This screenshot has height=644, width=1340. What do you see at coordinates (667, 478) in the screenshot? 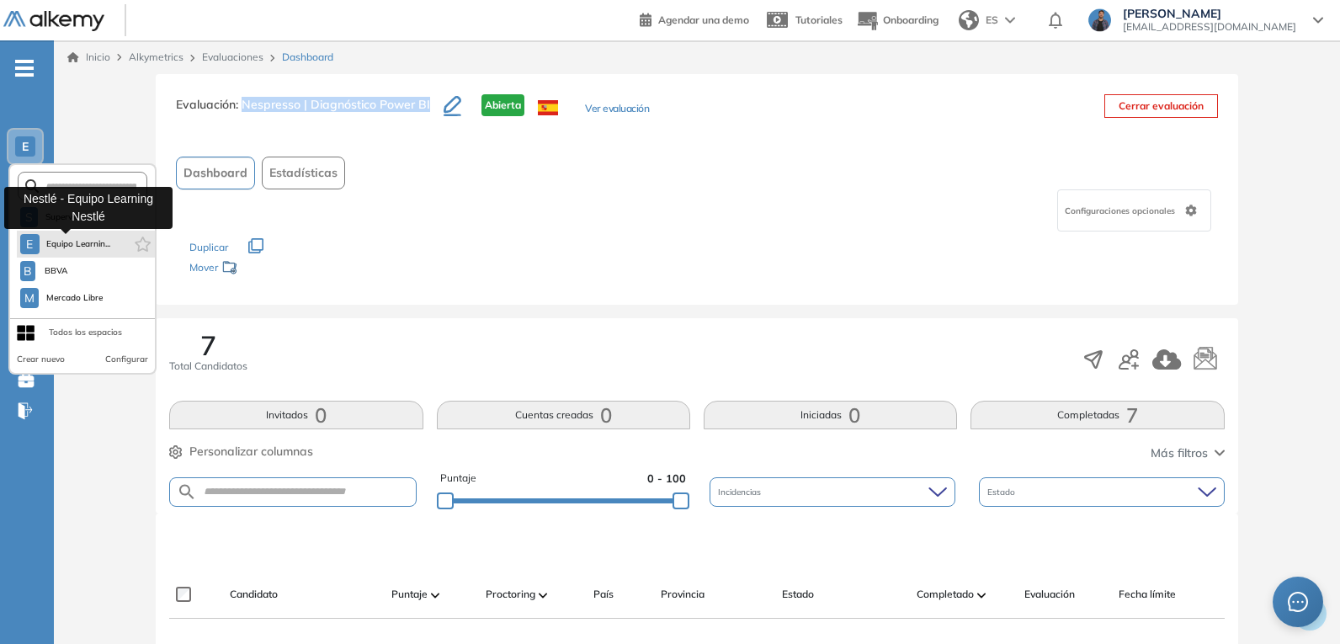
I see `span: 0 - 100` at bounding box center [667, 478].